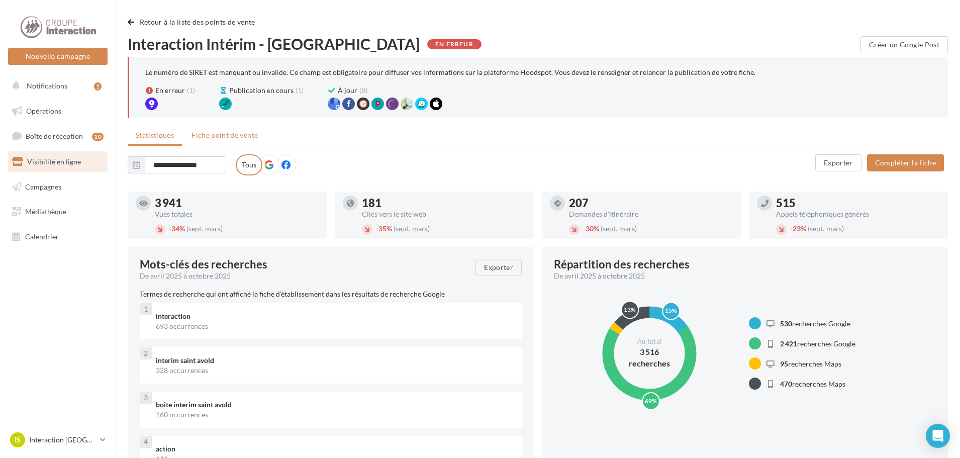 Image resolution: width=960 pixels, height=458 pixels. What do you see at coordinates (225, 135) in the screenshot?
I see `span: Fiche point de vente` at bounding box center [225, 135].